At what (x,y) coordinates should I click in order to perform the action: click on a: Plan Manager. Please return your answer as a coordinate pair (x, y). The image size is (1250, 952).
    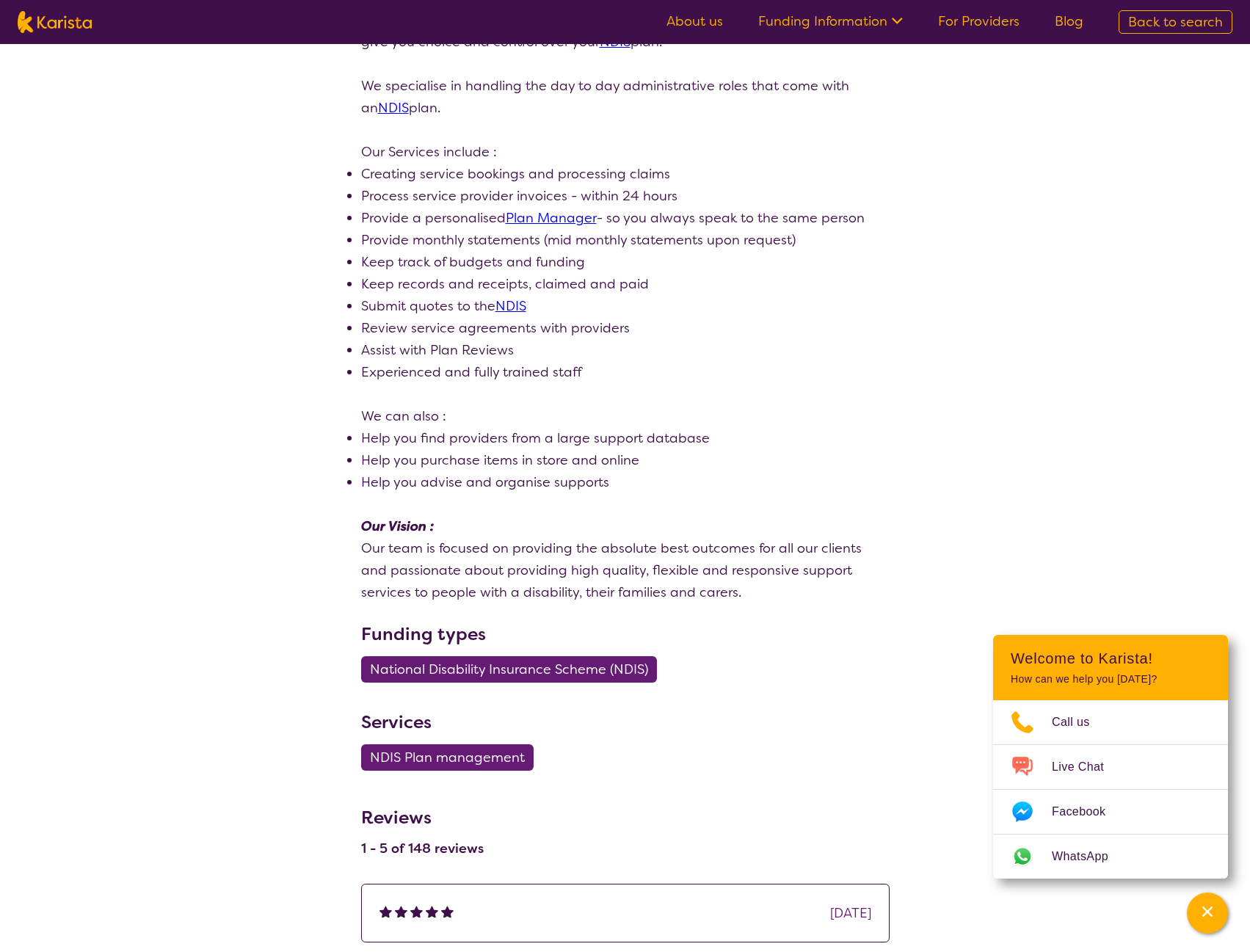
    Looking at the image, I should click on (552, 218).